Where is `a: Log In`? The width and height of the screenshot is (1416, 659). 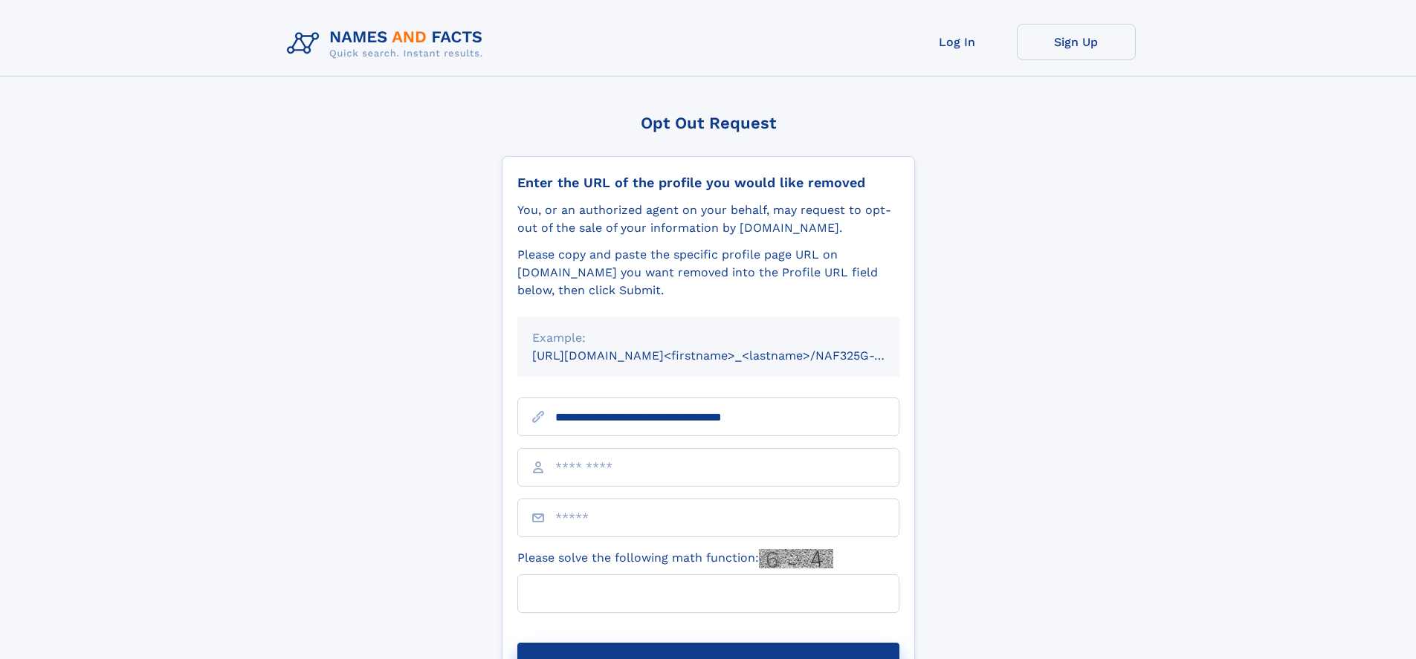
a: Log In is located at coordinates (958, 42).